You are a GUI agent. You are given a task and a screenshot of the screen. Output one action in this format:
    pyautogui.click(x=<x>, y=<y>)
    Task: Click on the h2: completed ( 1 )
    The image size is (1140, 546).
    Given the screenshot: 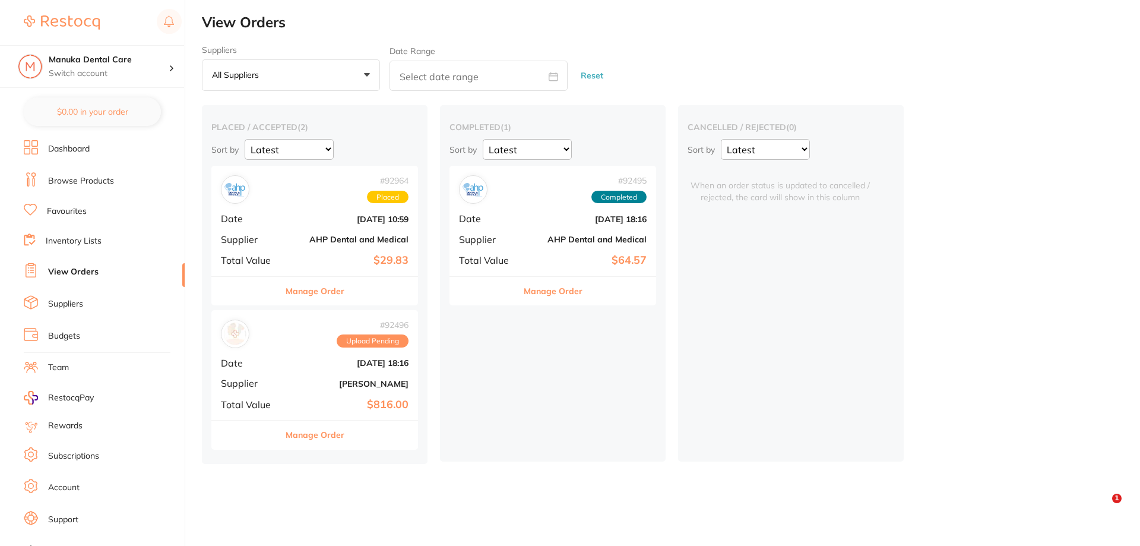 What is the action you would take?
    pyautogui.click(x=553, y=127)
    